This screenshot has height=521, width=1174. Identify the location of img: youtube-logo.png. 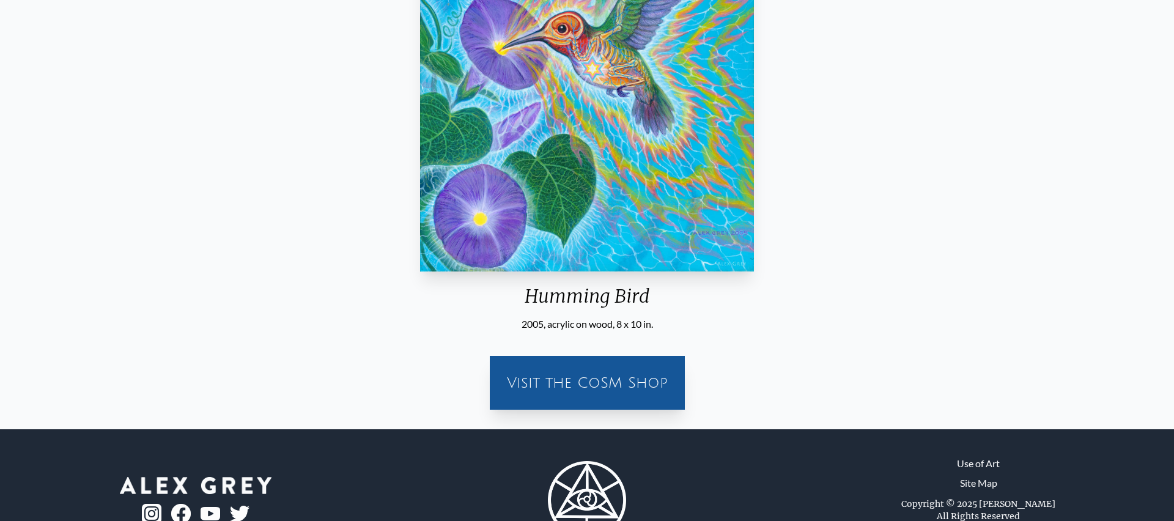
(210, 514).